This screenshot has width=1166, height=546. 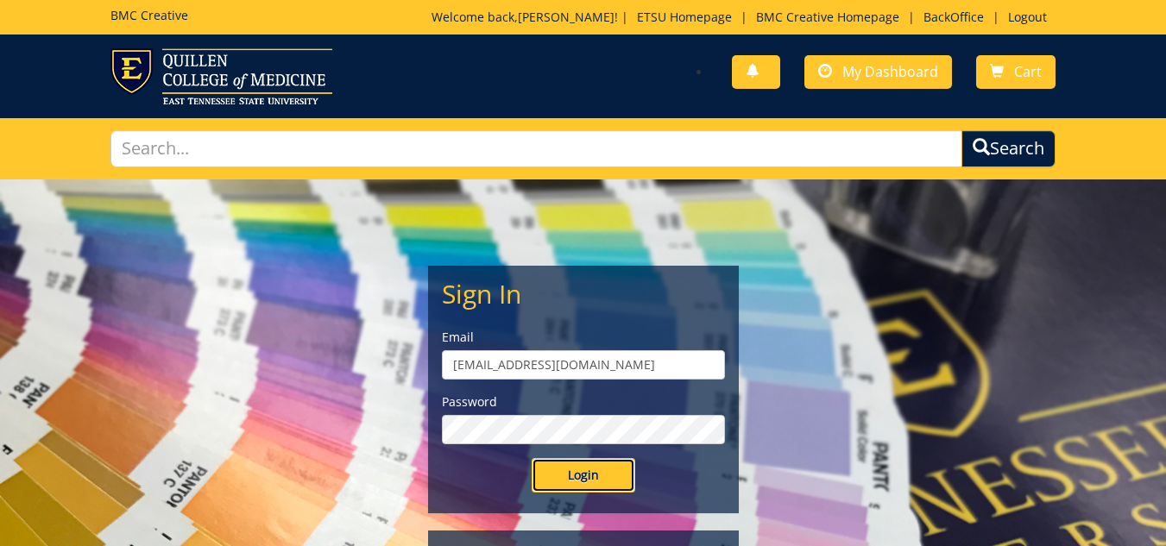 What do you see at coordinates (584, 294) in the screenshot?
I see `h2: Sign In` at bounding box center [584, 294].